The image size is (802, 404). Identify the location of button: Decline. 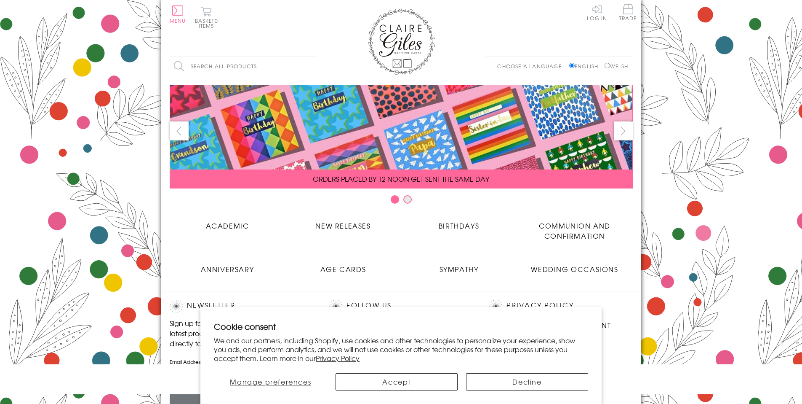
(527, 381).